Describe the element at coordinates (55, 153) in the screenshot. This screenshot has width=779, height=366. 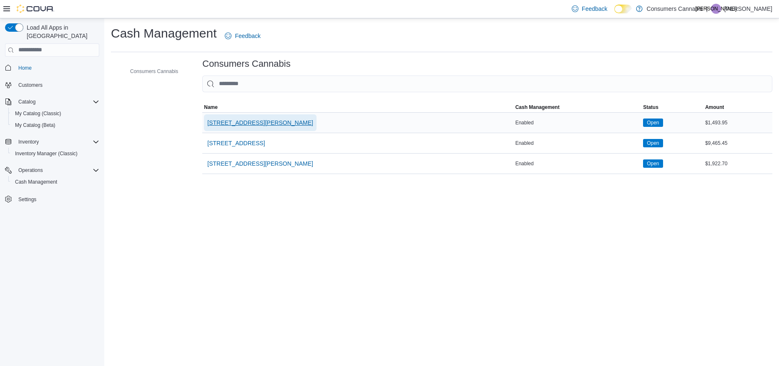
I see `button: Inventory Manager (Classic)` at that location.